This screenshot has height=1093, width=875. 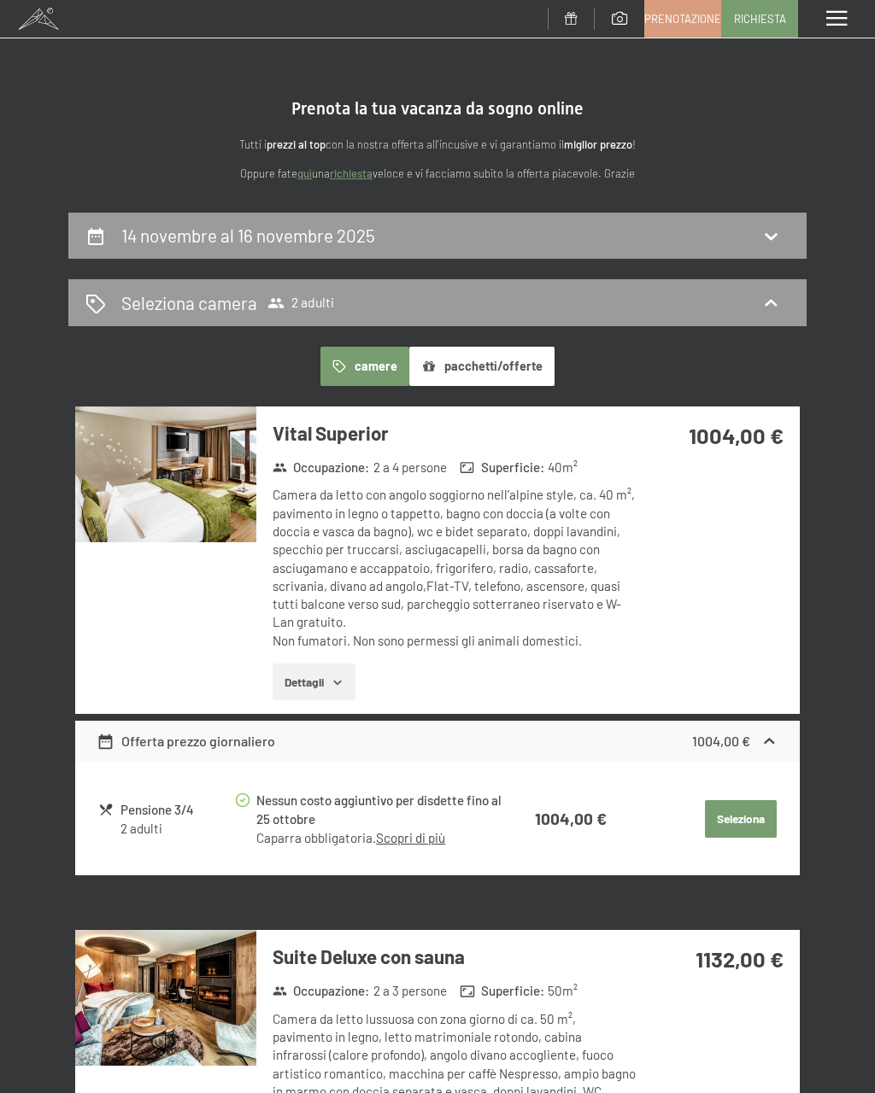 I want to click on span: Prenotazione, so click(x=683, y=19).